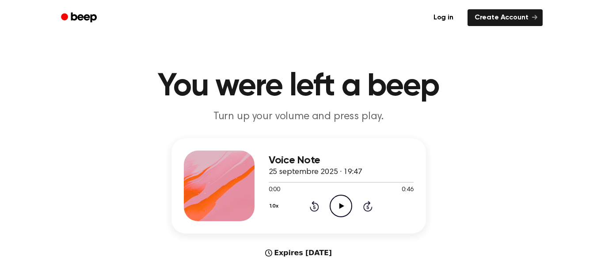  Describe the element at coordinates (275, 206) in the screenshot. I see `button: 1.0x` at that location.